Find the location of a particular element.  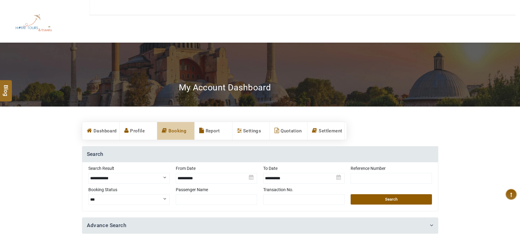

label: To Date is located at coordinates (304, 168).